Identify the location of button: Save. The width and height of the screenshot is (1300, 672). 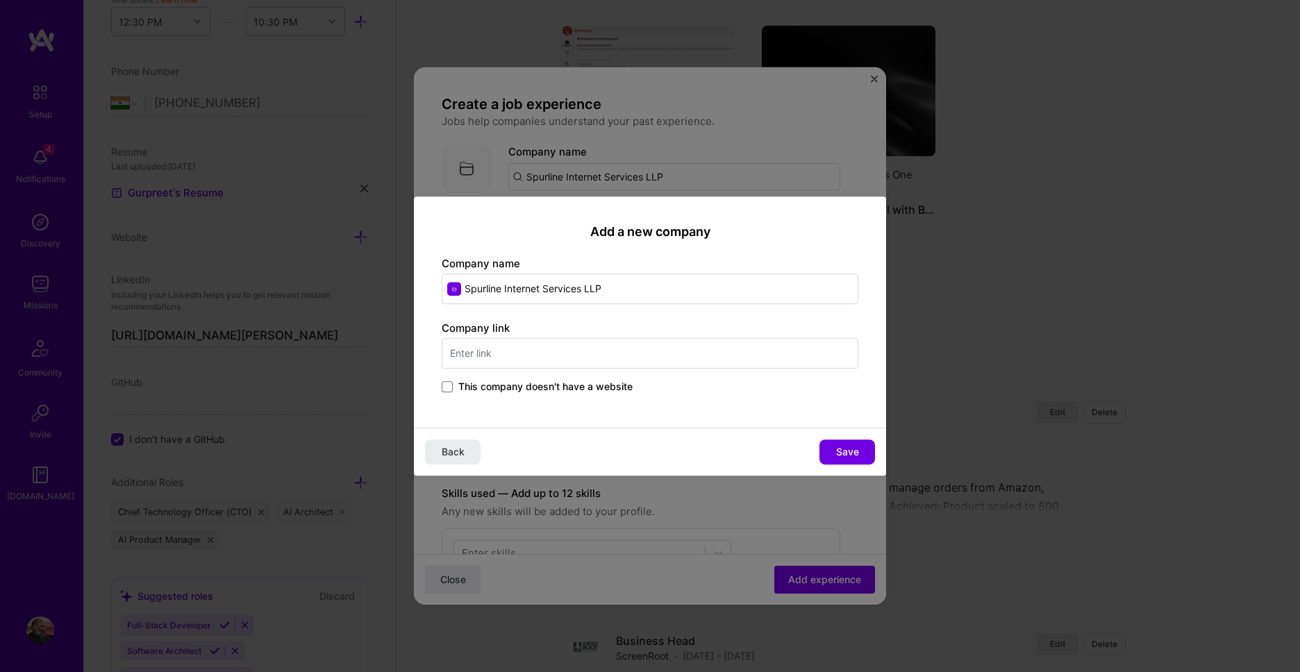
(847, 452).